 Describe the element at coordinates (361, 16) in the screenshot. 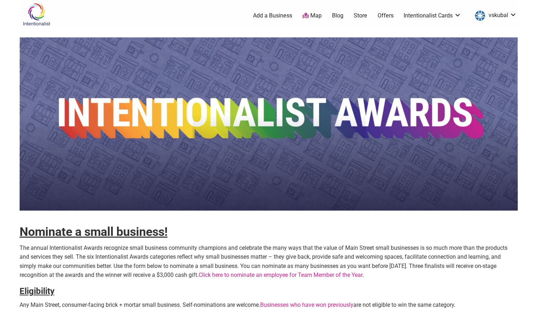

I see `a: Store` at that location.